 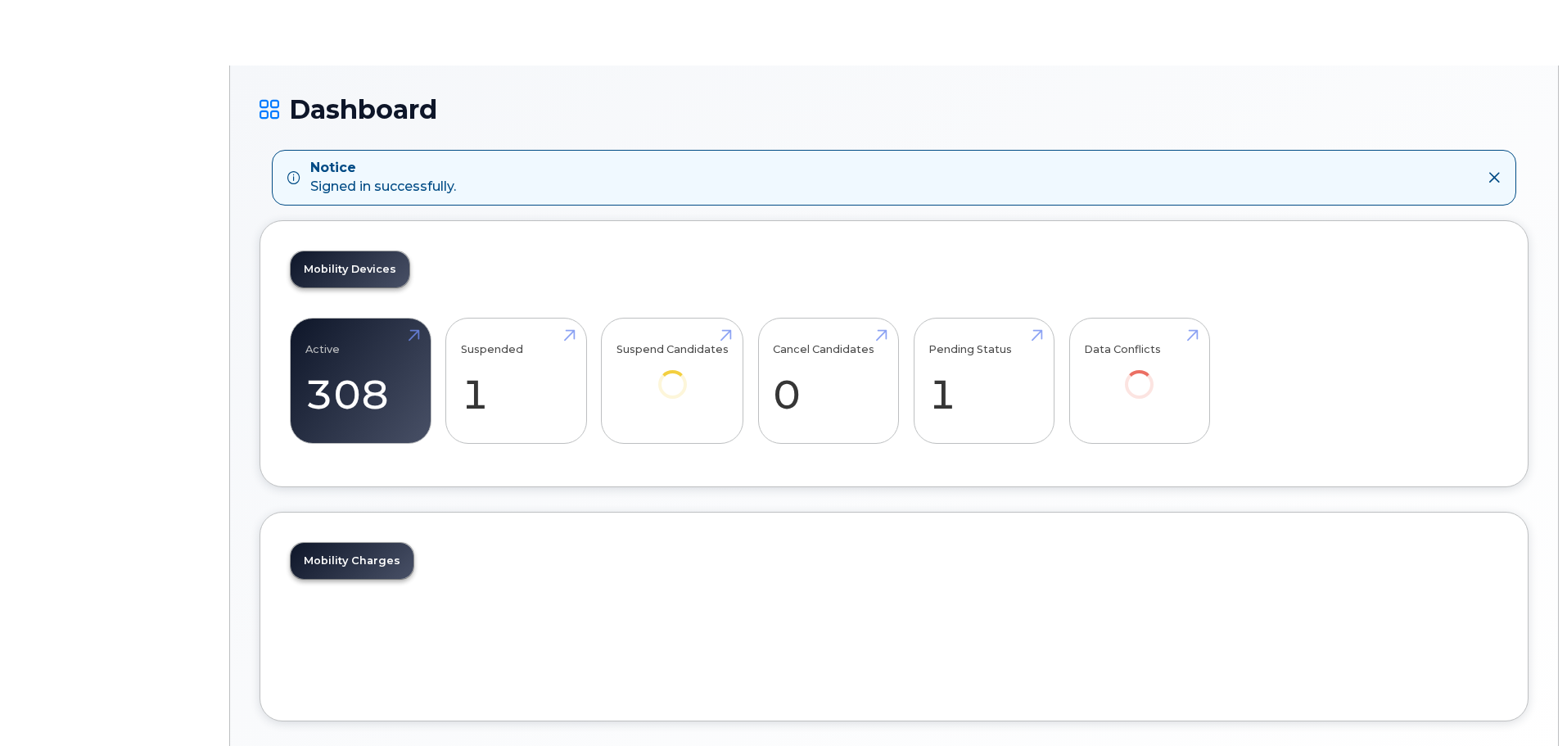 I want to click on a: Data Conflicts, so click(x=1139, y=373).